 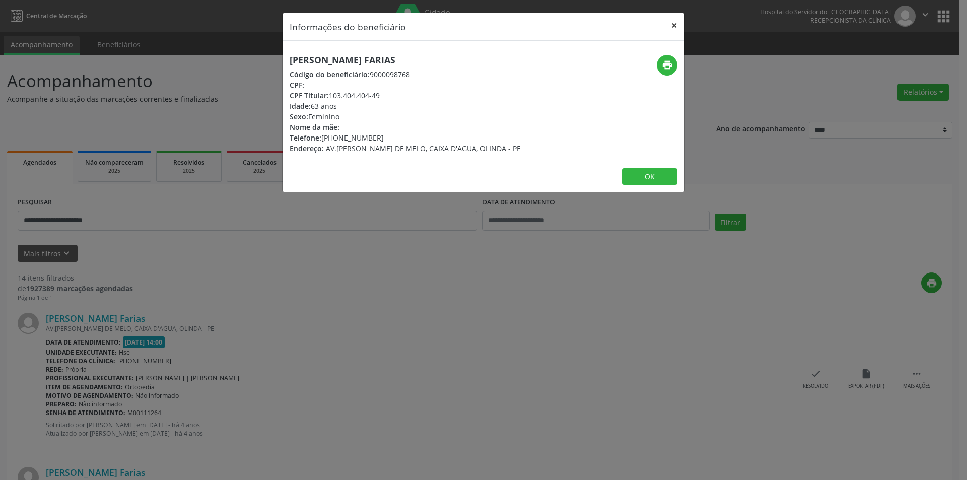 I want to click on i: print, so click(x=667, y=65).